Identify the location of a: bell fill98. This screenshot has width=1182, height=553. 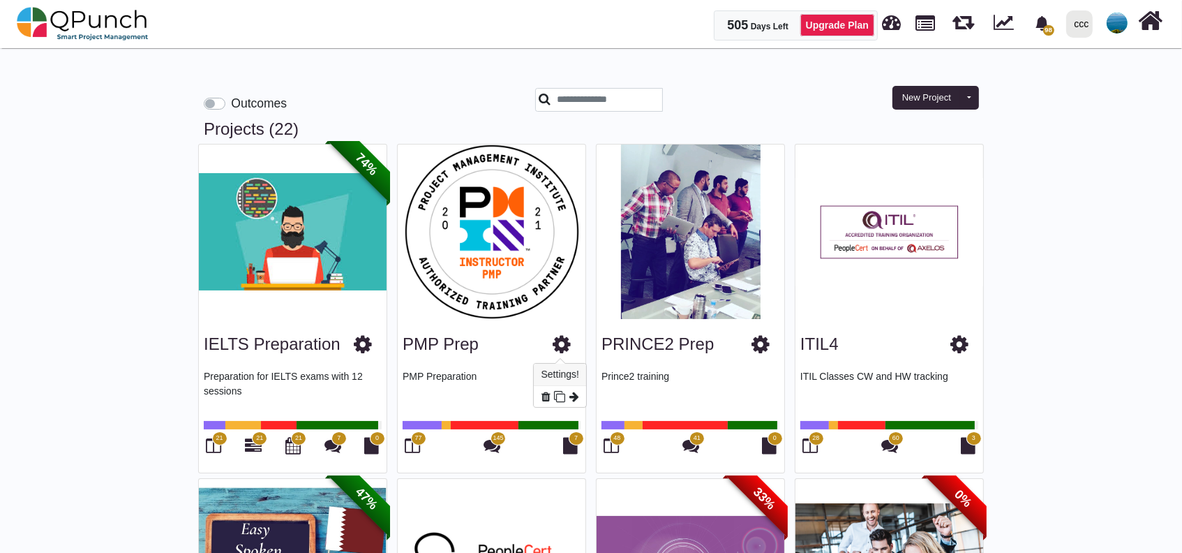
(1044, 22).